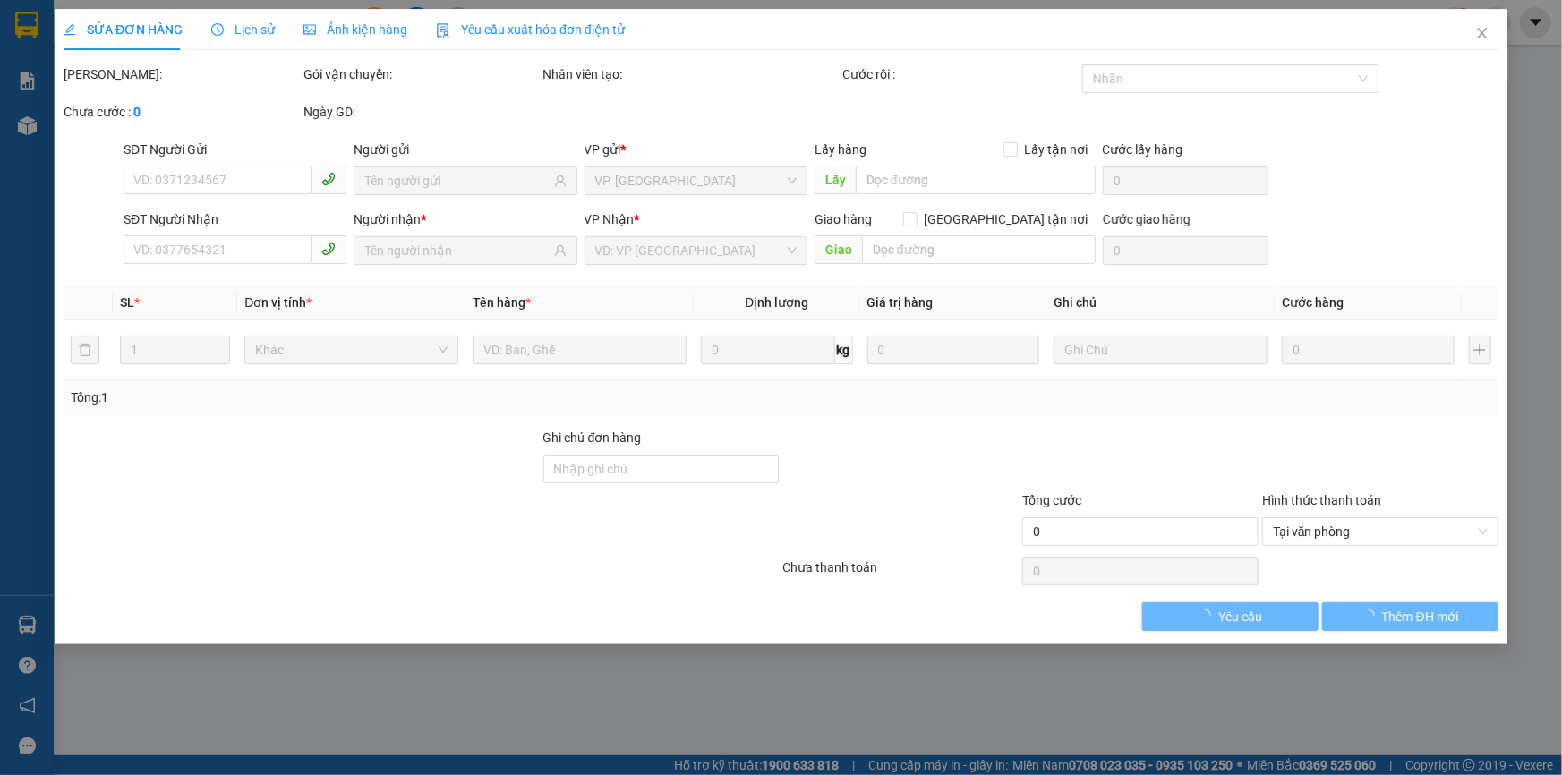  What do you see at coordinates (900, 302) in the screenshot?
I see `span: Giá trị hàng` at bounding box center [900, 302].